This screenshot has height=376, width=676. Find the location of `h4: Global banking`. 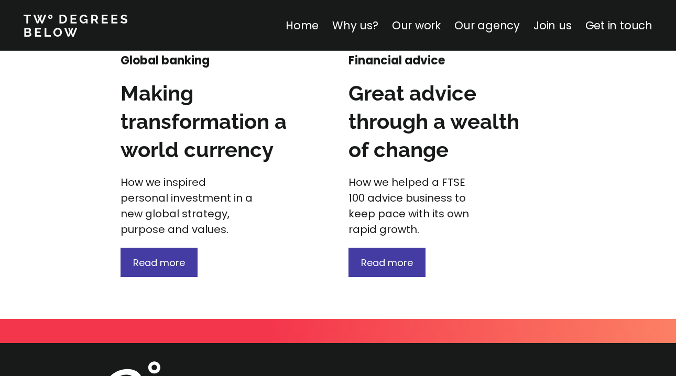

h4: Global banking is located at coordinates (188, 61).